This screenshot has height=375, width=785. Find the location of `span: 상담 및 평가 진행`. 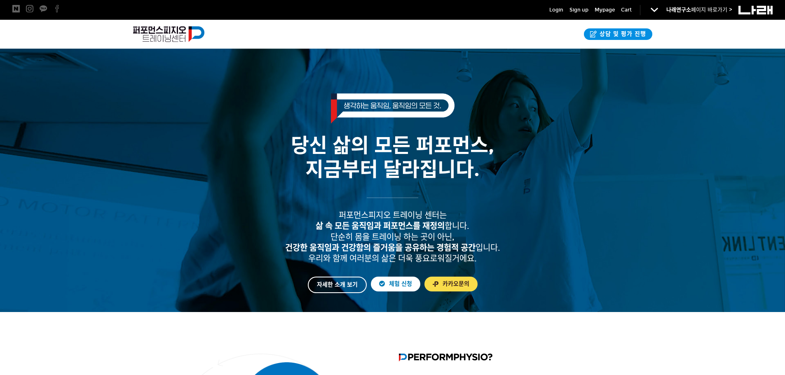

span: 상담 및 평가 진행 is located at coordinates (621, 34).